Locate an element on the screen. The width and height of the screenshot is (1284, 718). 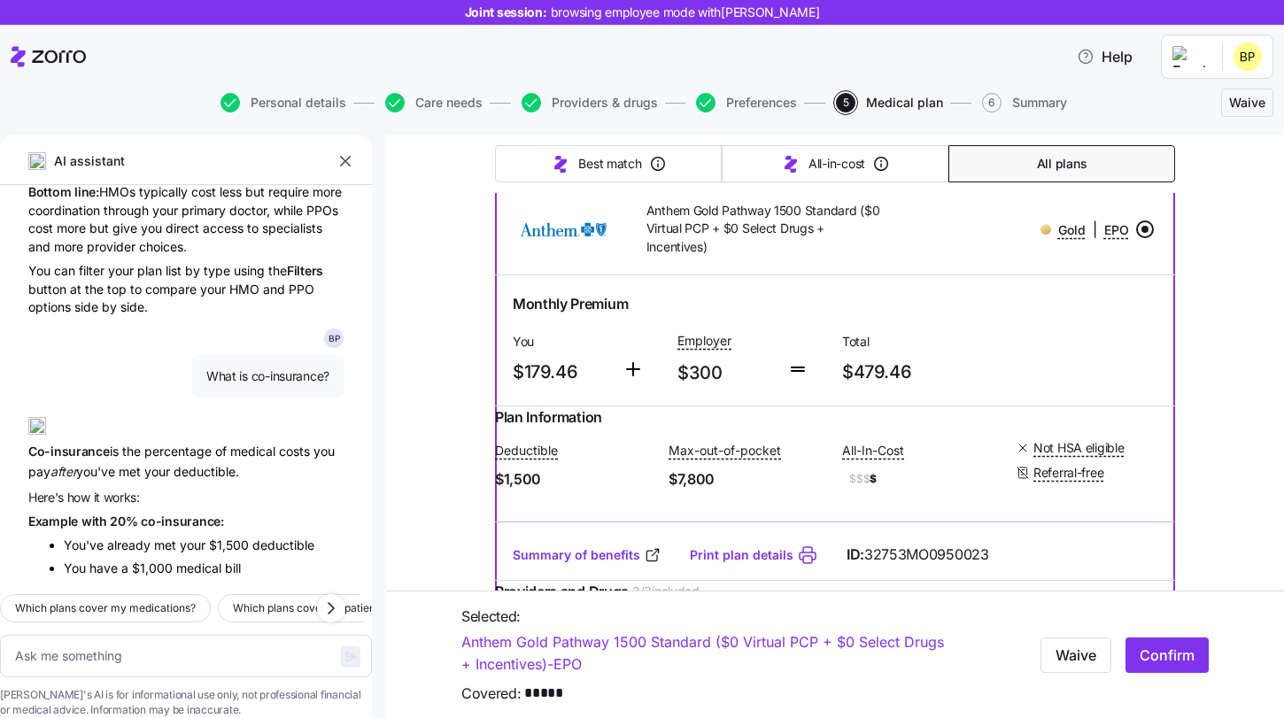
span: after is located at coordinates (63, 471).